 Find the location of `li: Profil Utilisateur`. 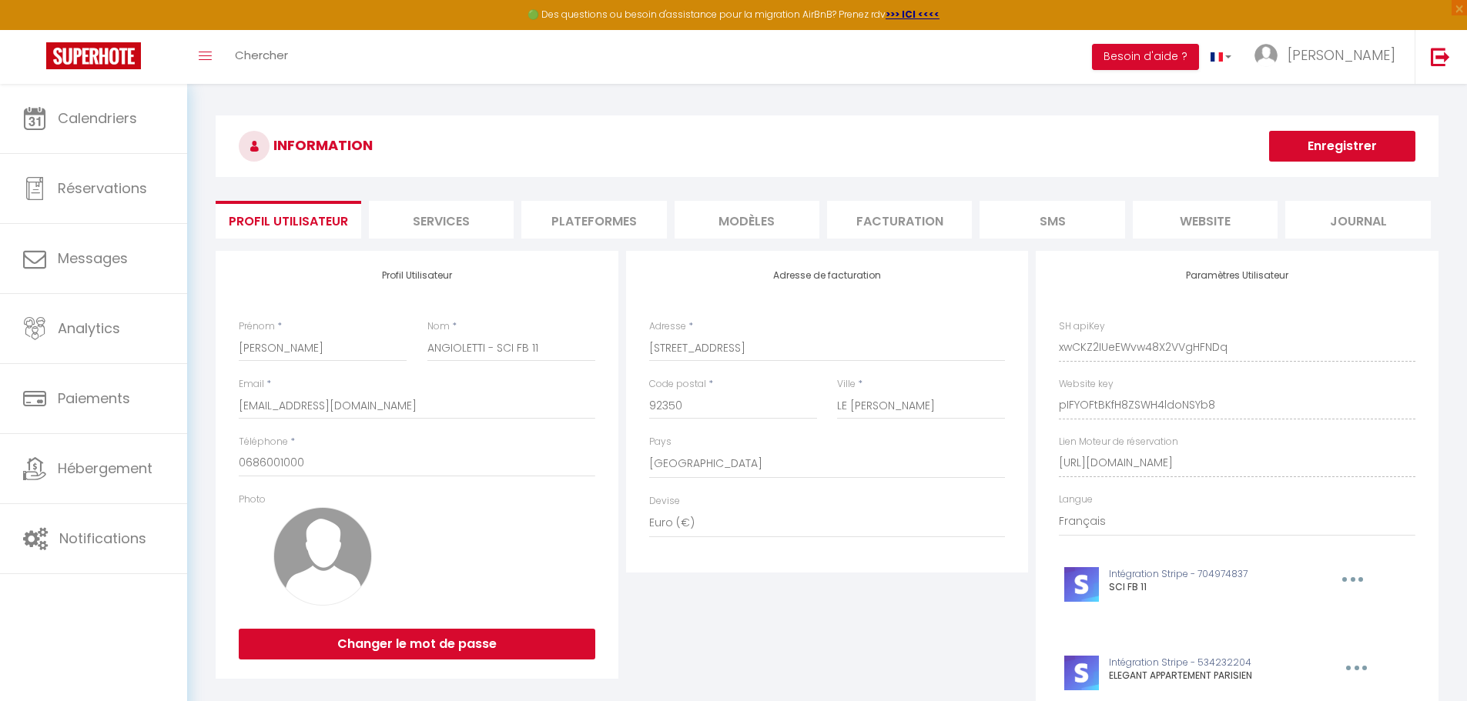

li: Profil Utilisateur is located at coordinates (288, 219).